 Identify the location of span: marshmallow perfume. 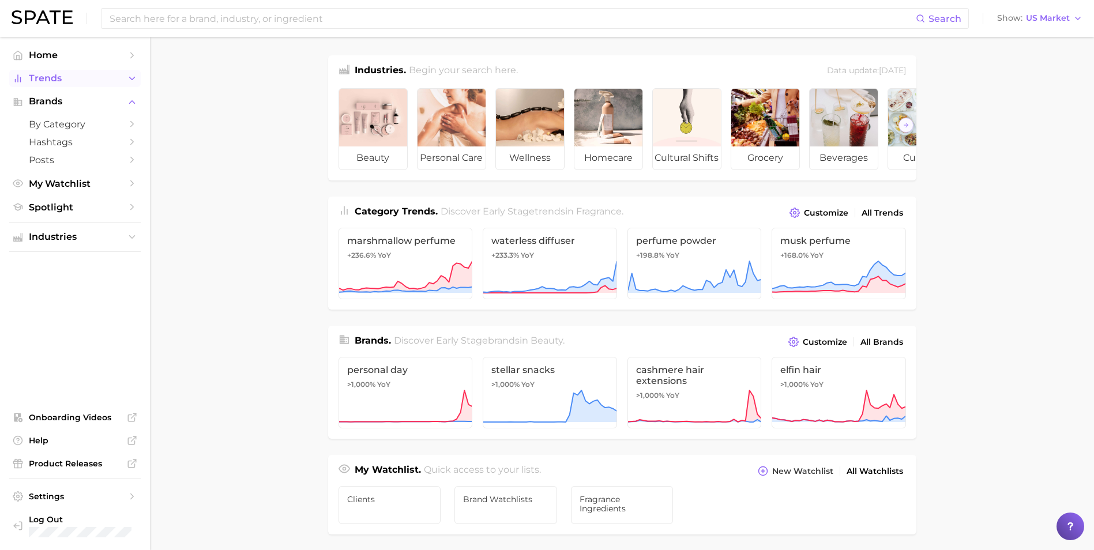
(405, 240).